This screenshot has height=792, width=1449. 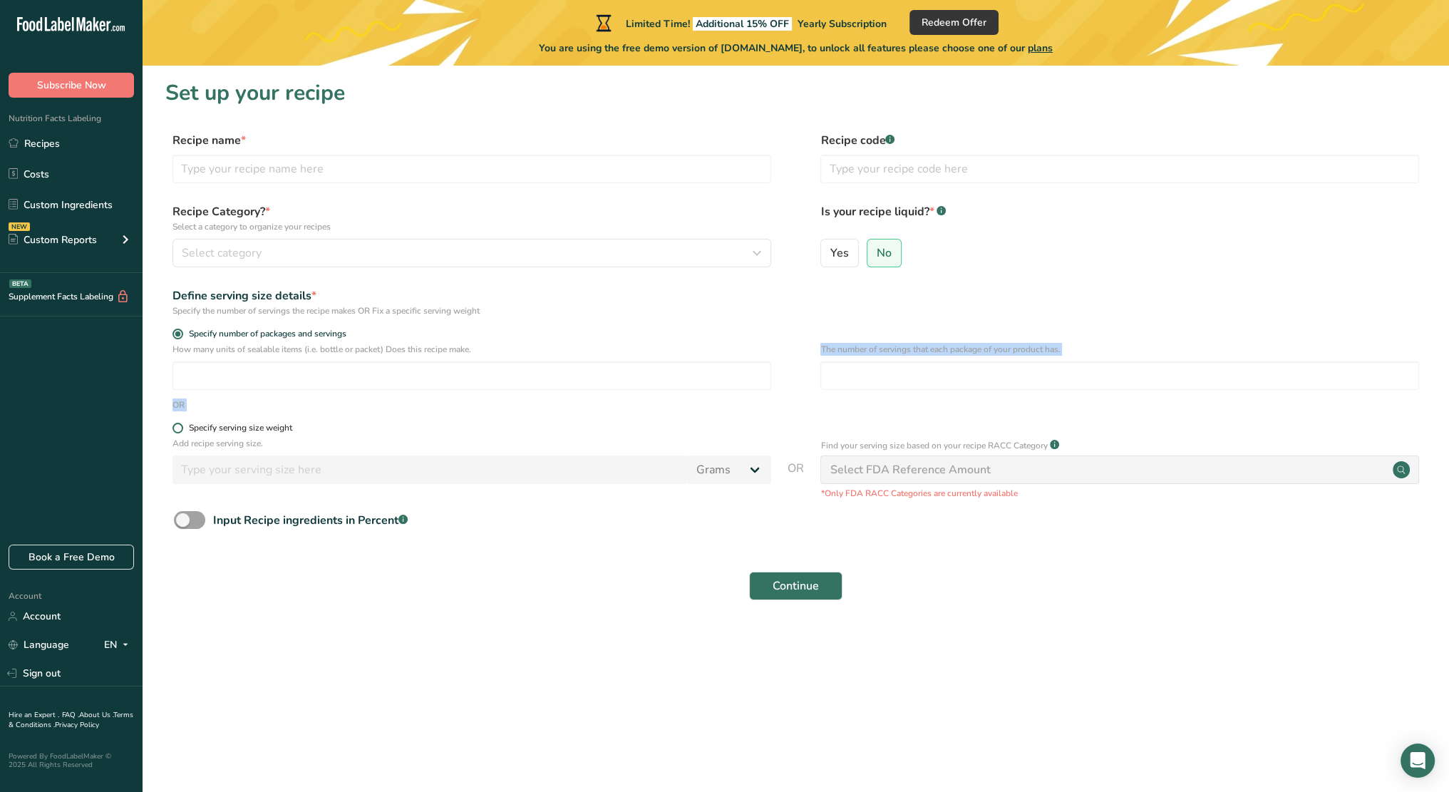 What do you see at coordinates (472, 349) in the screenshot?
I see `p: How many units of sealable items (i.e. bottle or packet) Does this recipe make.` at bounding box center [472, 349].